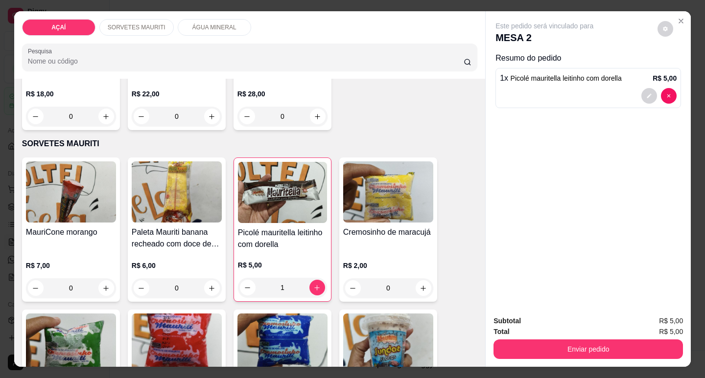 The width and height of the screenshot is (705, 378). I want to click on p: MESA 2, so click(544, 38).